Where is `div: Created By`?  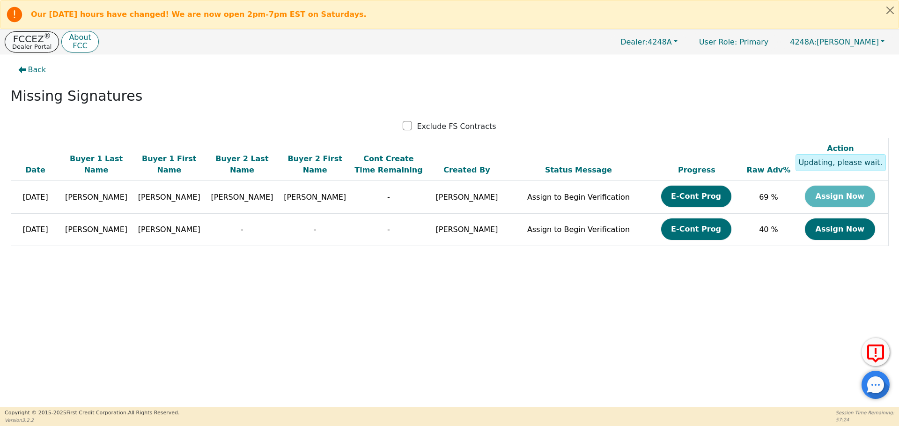
div: Created By is located at coordinates (467, 170).